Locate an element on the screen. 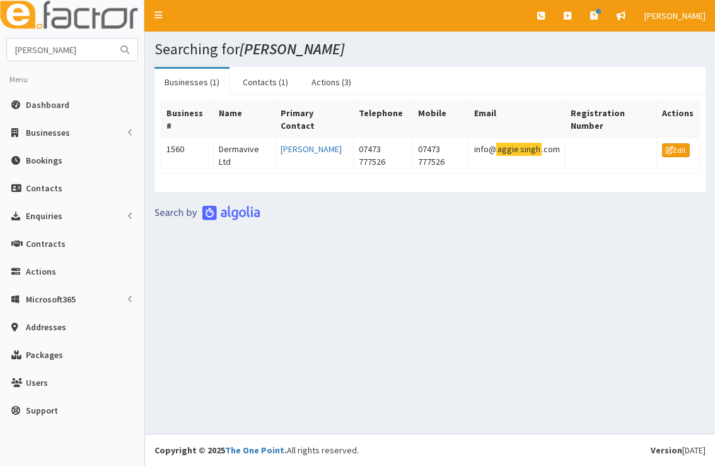 This screenshot has height=466, width=715. th: Business # is located at coordinates (187, 119).